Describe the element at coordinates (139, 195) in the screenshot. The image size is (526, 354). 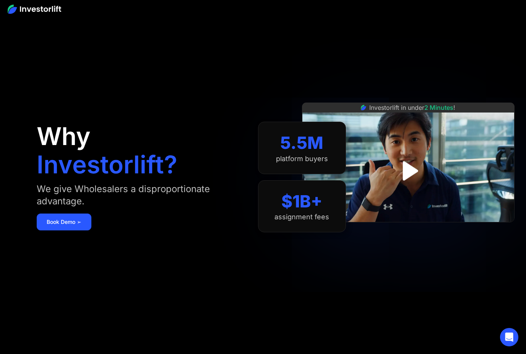
I see `div: We give Wholesalers a disproportionate advantage.` at that location.